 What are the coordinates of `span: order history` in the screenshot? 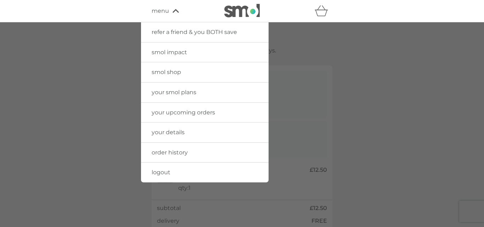 It's located at (170, 152).